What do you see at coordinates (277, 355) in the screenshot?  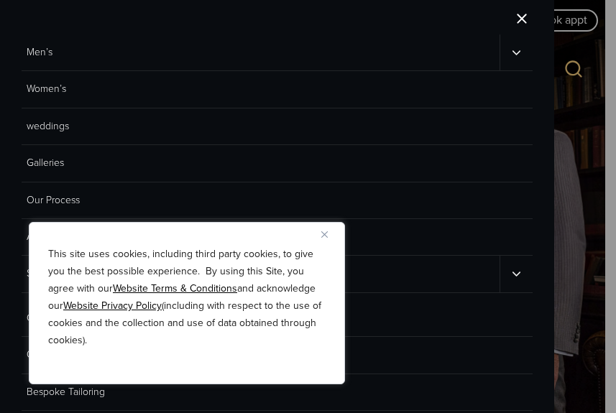 I see `a: Oxxford Collection` at bounding box center [277, 355].